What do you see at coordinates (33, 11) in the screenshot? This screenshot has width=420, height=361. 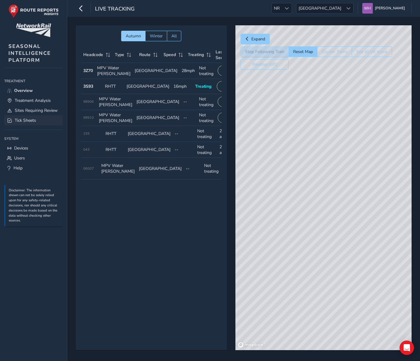 I see `img: rr logo` at bounding box center [33, 11].